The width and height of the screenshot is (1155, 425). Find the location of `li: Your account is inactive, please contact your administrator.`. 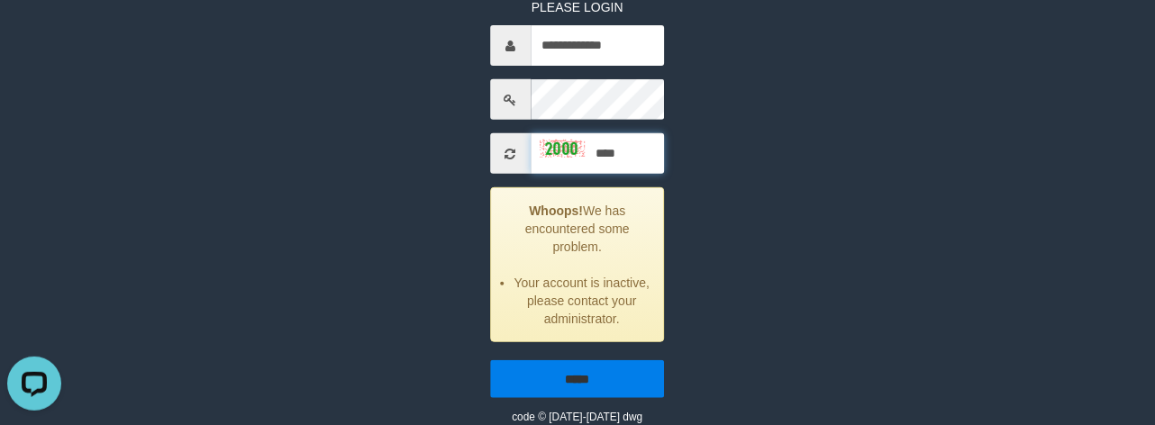

li: Your account is inactive, please contact your administrator. is located at coordinates (582, 301).